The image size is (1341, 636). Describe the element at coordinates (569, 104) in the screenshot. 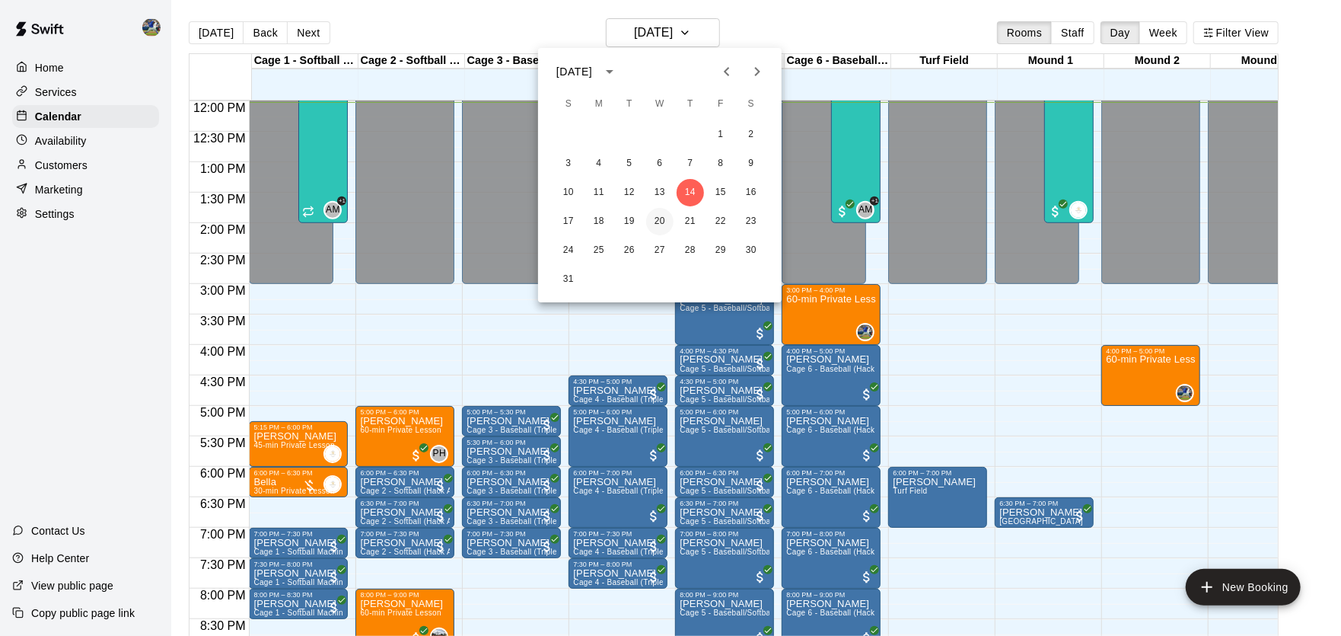

I see `span: Sunday` at that location.